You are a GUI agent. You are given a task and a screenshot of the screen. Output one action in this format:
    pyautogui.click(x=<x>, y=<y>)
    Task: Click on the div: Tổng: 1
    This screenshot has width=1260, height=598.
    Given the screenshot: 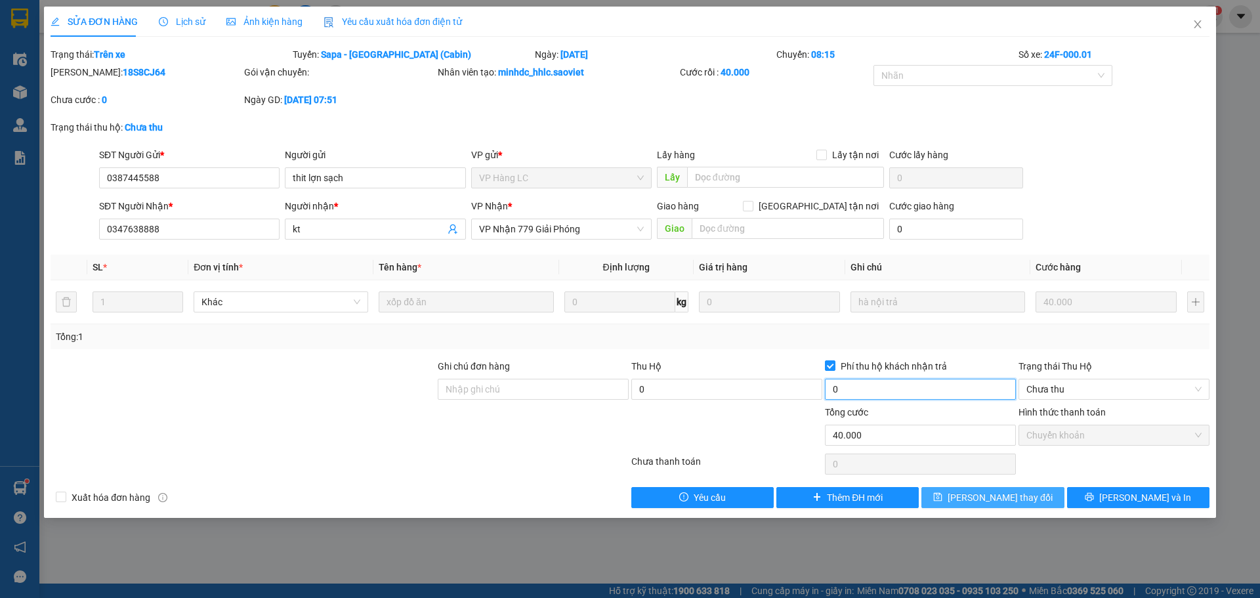 What is the action you would take?
    pyautogui.click(x=271, y=337)
    